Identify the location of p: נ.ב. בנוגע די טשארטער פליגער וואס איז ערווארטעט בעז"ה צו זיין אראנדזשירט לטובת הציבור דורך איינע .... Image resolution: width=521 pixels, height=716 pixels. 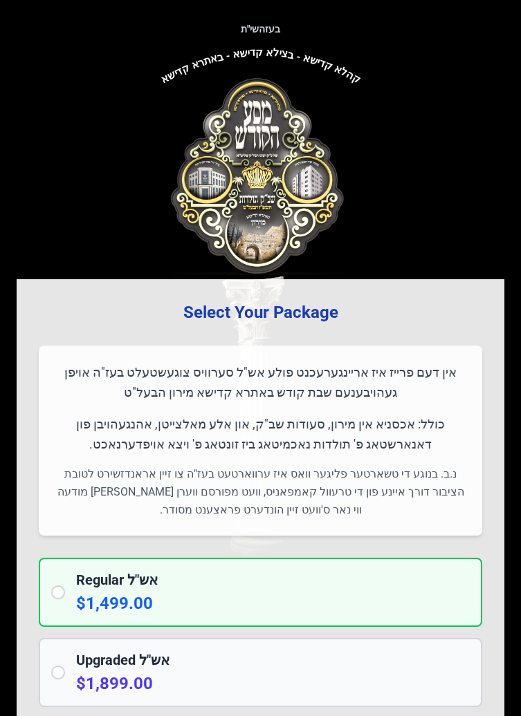
(260, 492).